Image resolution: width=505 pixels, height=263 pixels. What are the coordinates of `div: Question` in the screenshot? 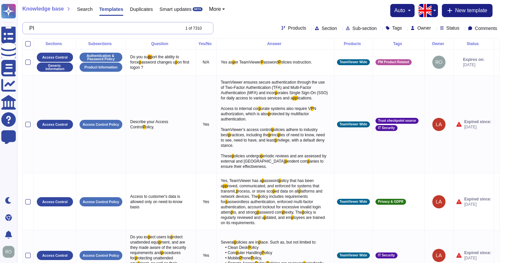 It's located at (161, 44).